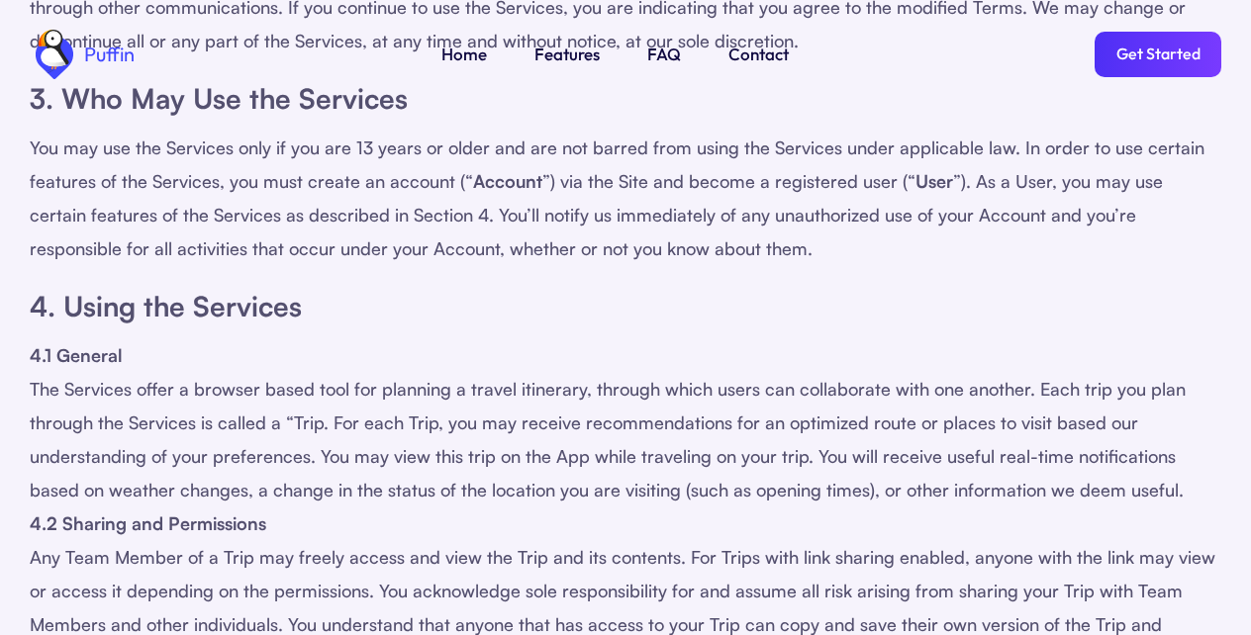  I want to click on strong: Account, so click(508, 181).